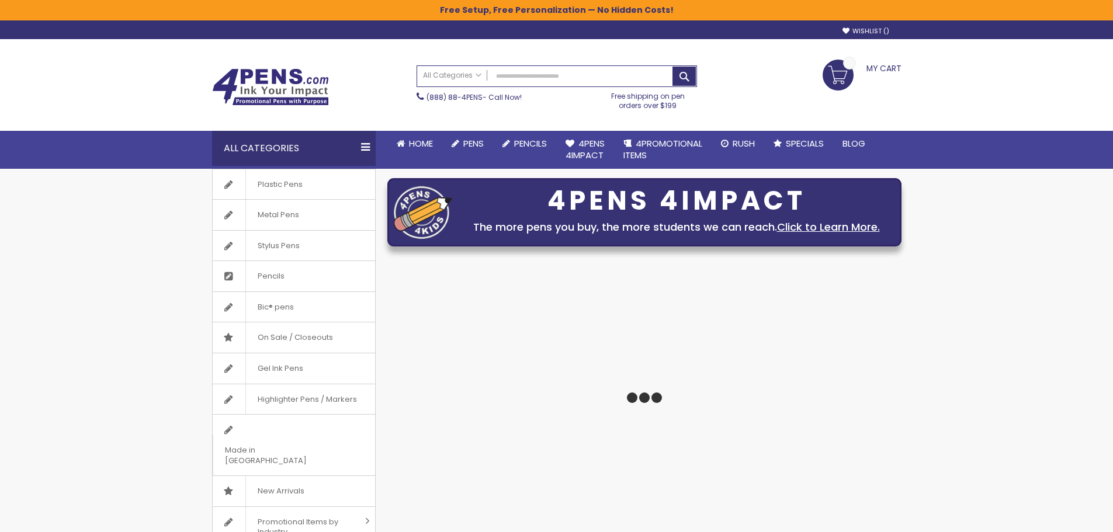  What do you see at coordinates (280, 369) in the screenshot?
I see `span: Gel Ink Pens` at bounding box center [280, 369].